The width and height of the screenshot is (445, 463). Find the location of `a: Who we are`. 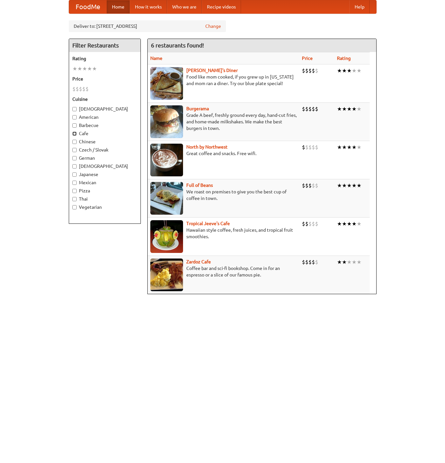

a: Who we are is located at coordinates (184, 7).